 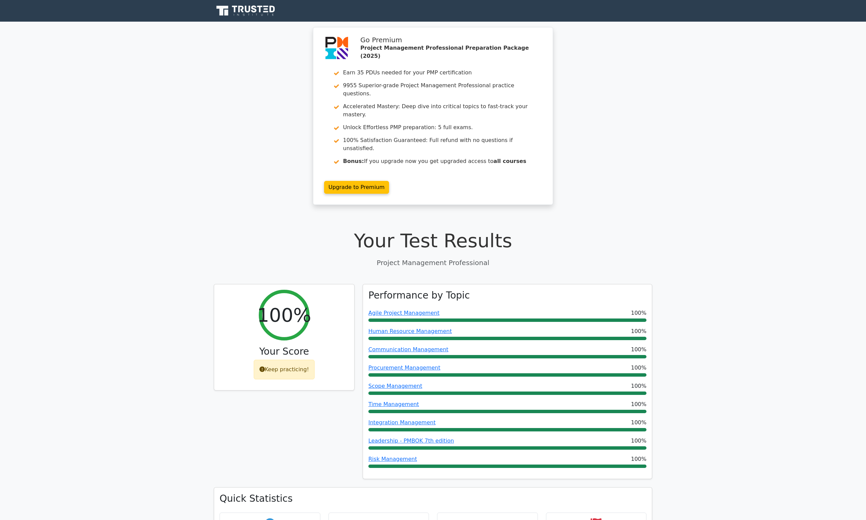 What do you see at coordinates (404, 368) in the screenshot?
I see `a: Procurement Management` at bounding box center [404, 368].